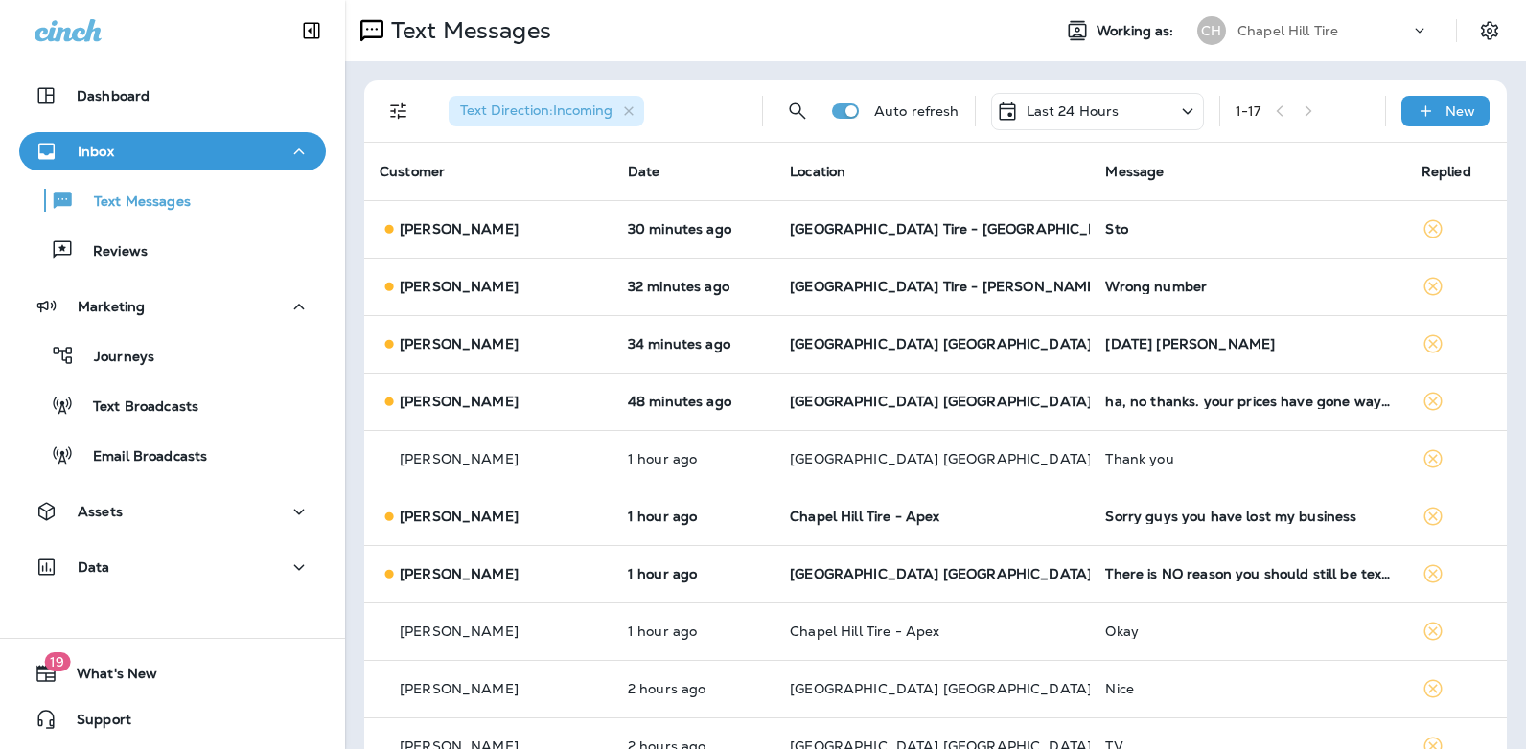 This screenshot has height=749, width=1526. What do you see at coordinates (1211, 31) in the screenshot?
I see `div: CH` at bounding box center [1211, 31].